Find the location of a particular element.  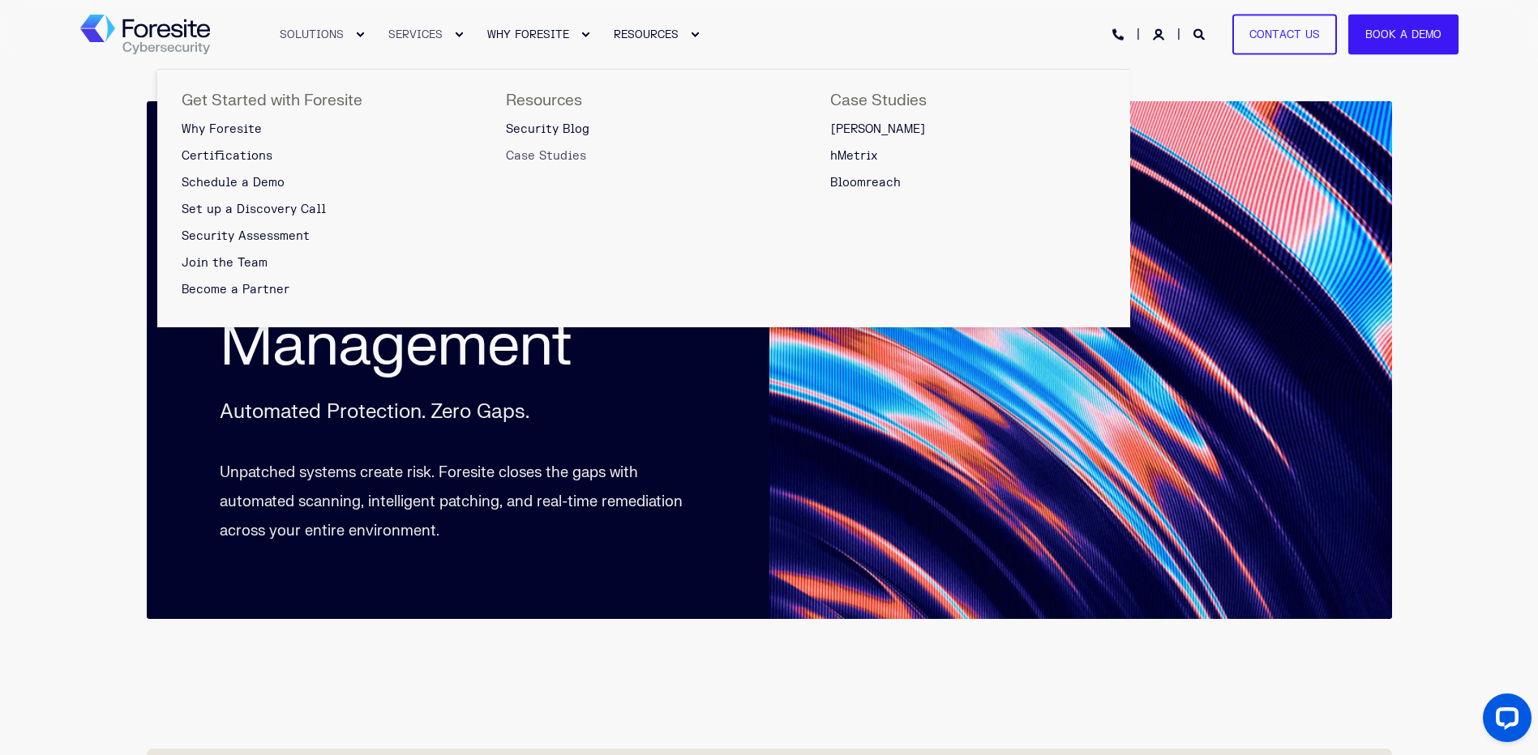

span: hMetrix is located at coordinates (854, 156).